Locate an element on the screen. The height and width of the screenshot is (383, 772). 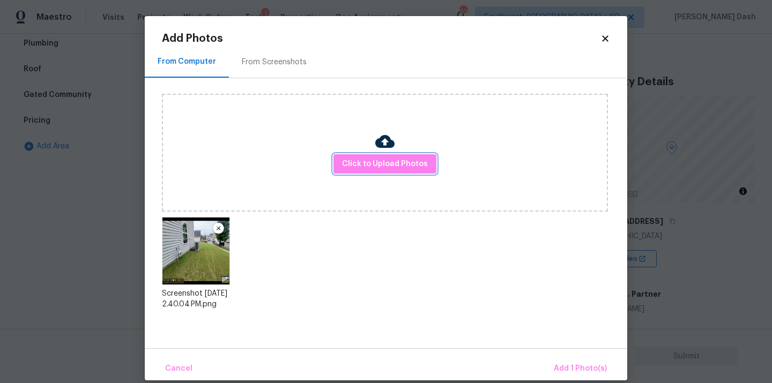
span: Click to Upload Photos is located at coordinates (385, 164).